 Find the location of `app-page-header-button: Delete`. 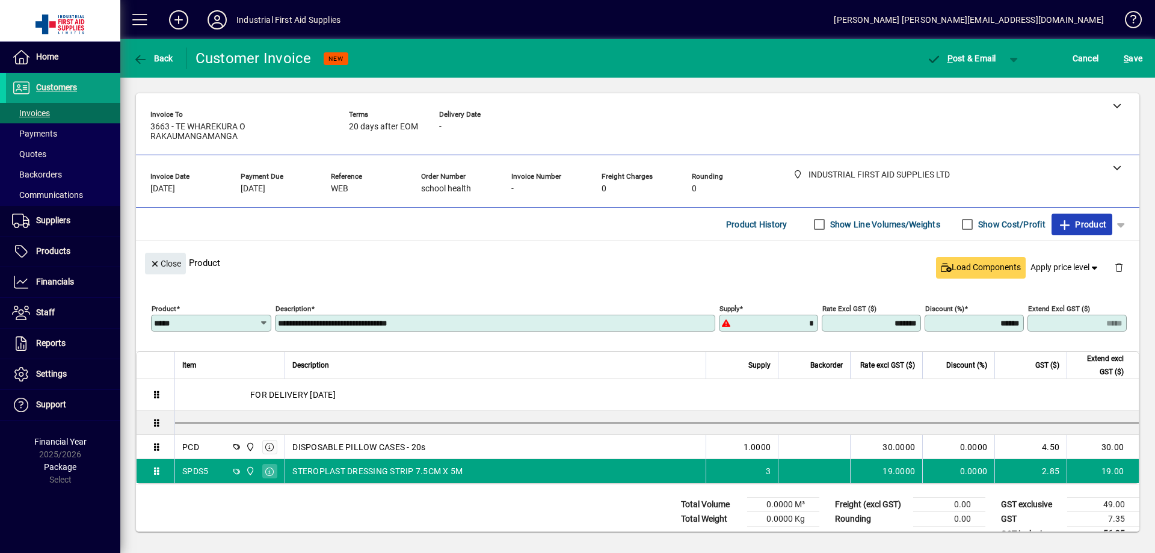

app-page-header-button: Delete is located at coordinates (1119, 267).